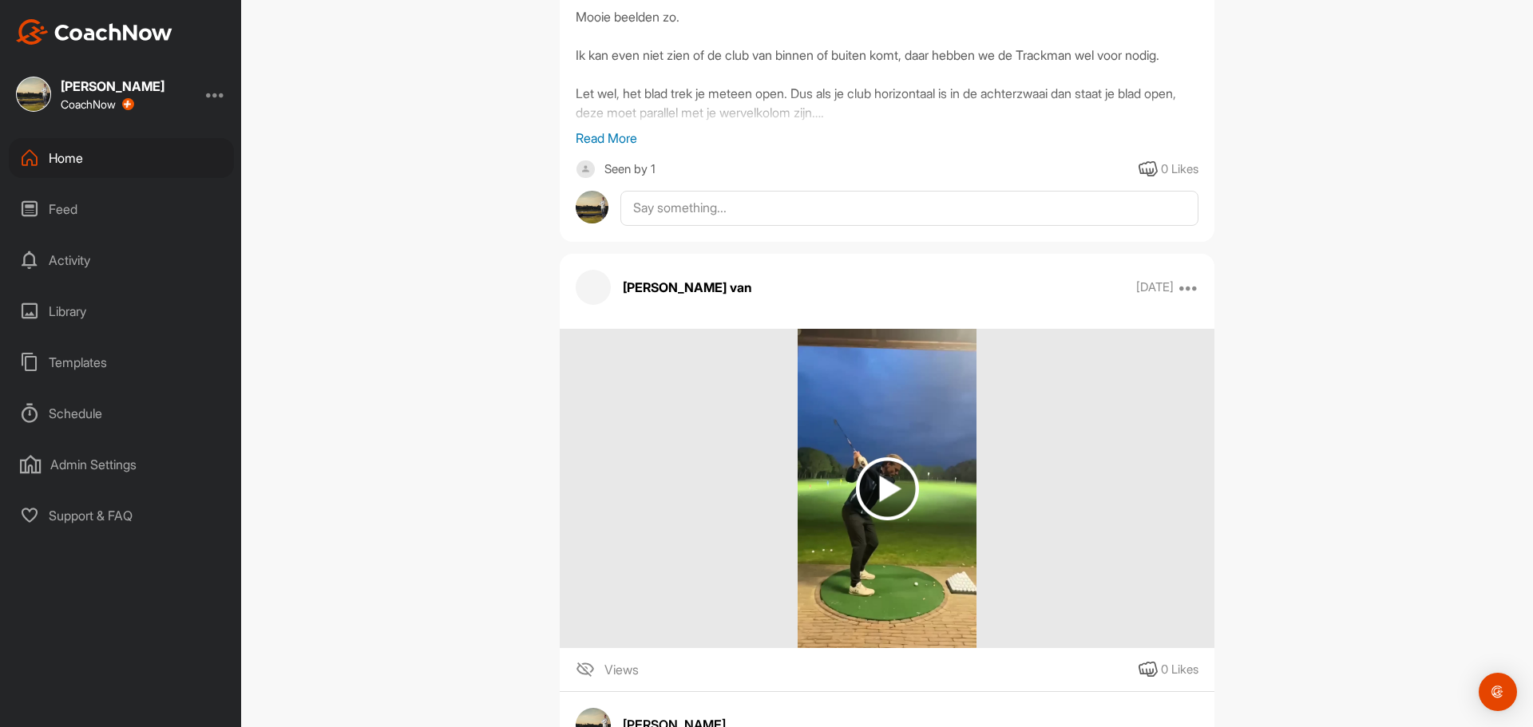  What do you see at coordinates (585, 670) in the screenshot?
I see `img: icon` at bounding box center [585, 670].